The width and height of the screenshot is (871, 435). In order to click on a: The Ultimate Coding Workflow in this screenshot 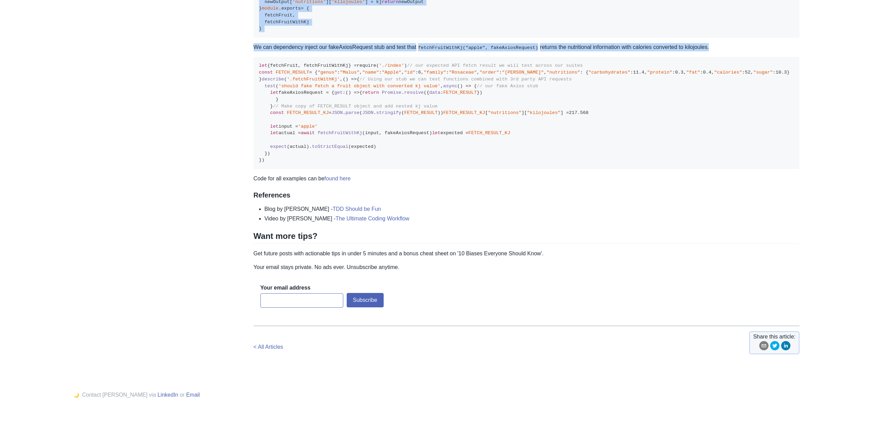, I will do `click(372, 218)`.